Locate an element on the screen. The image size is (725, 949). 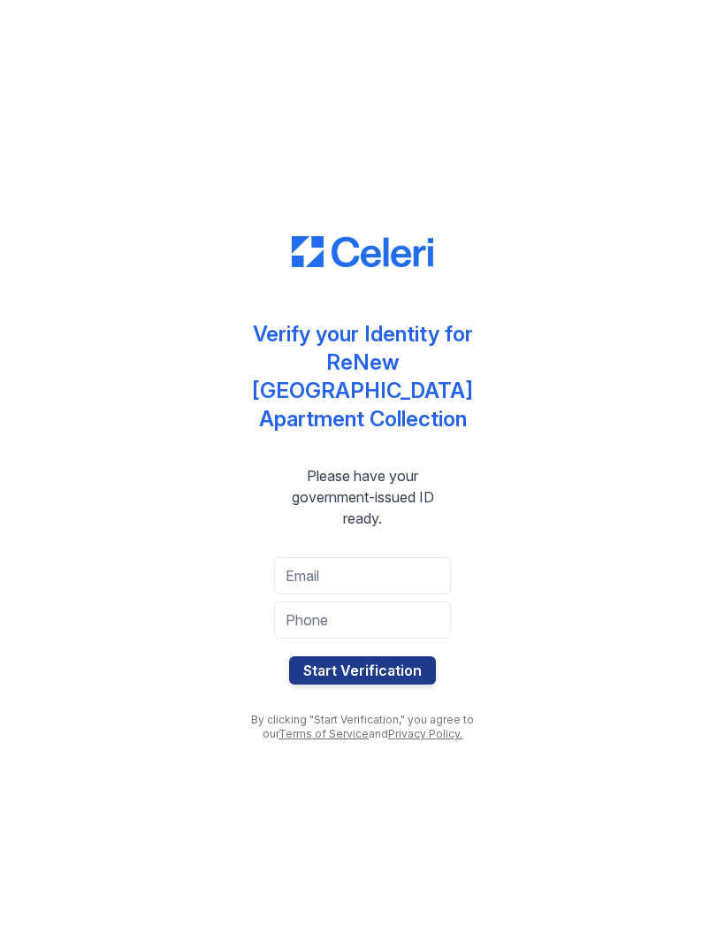
div: By clicking "Start Verification," you agree to our and is located at coordinates (363, 727).